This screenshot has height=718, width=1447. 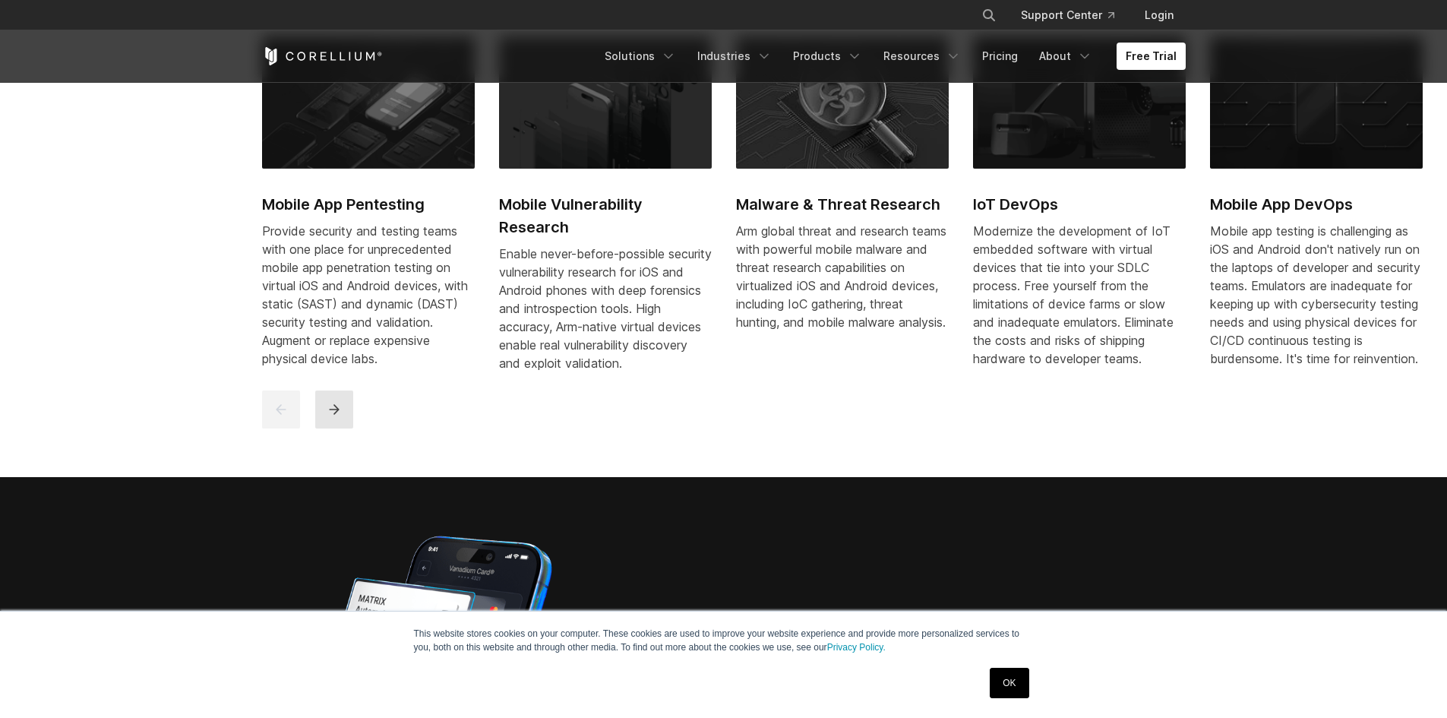 I want to click on a: Mobile Vulnerability Research Mobile Vulnerability Research Enable never-before-possible security..., so click(x=605, y=213).